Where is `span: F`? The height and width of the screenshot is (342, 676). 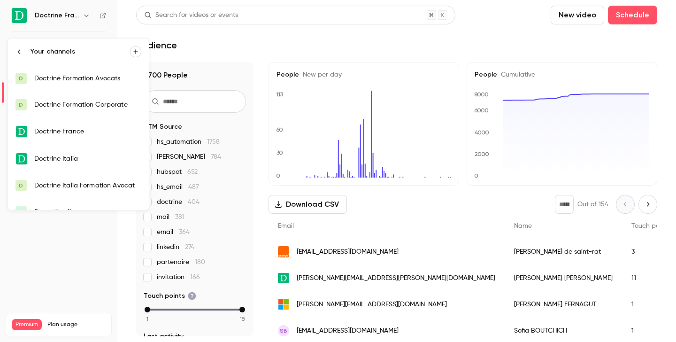 span: F is located at coordinates (21, 212).